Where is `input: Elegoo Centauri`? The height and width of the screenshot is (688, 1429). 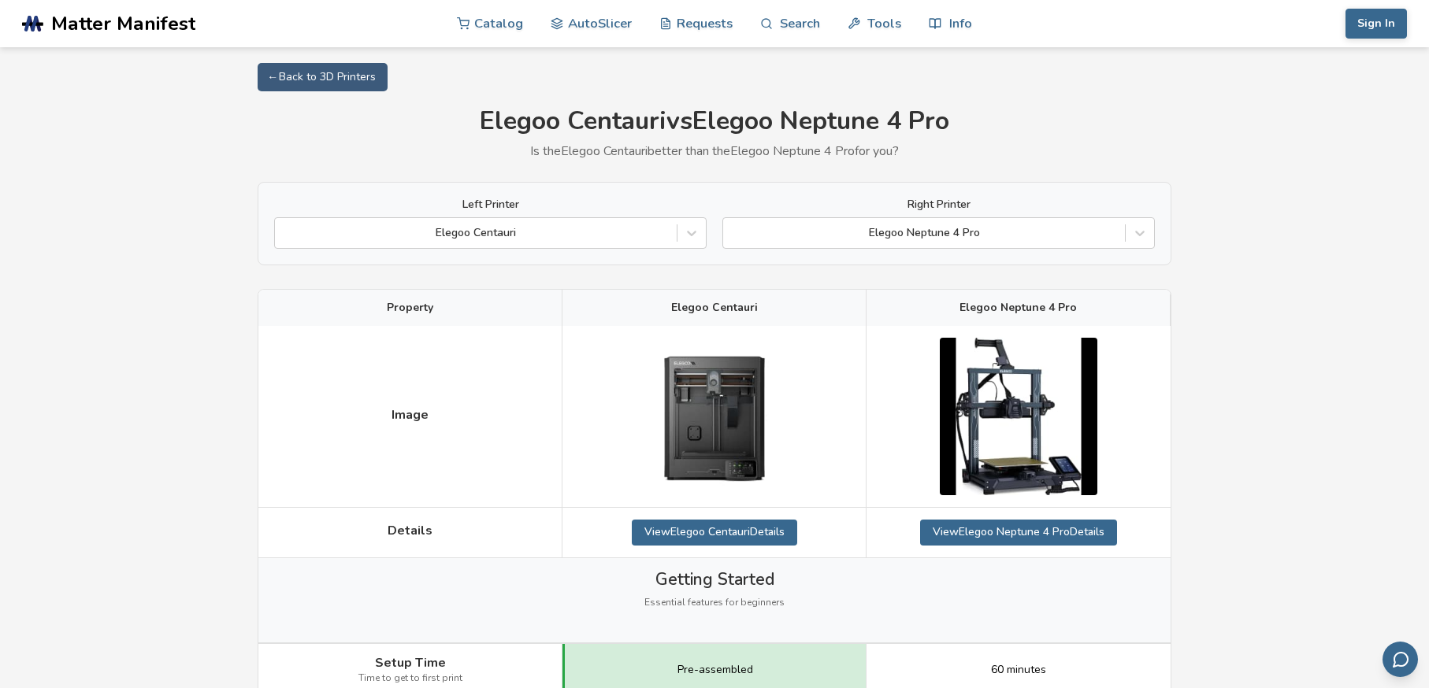 input: Elegoo Centauri is located at coordinates (284, 233).